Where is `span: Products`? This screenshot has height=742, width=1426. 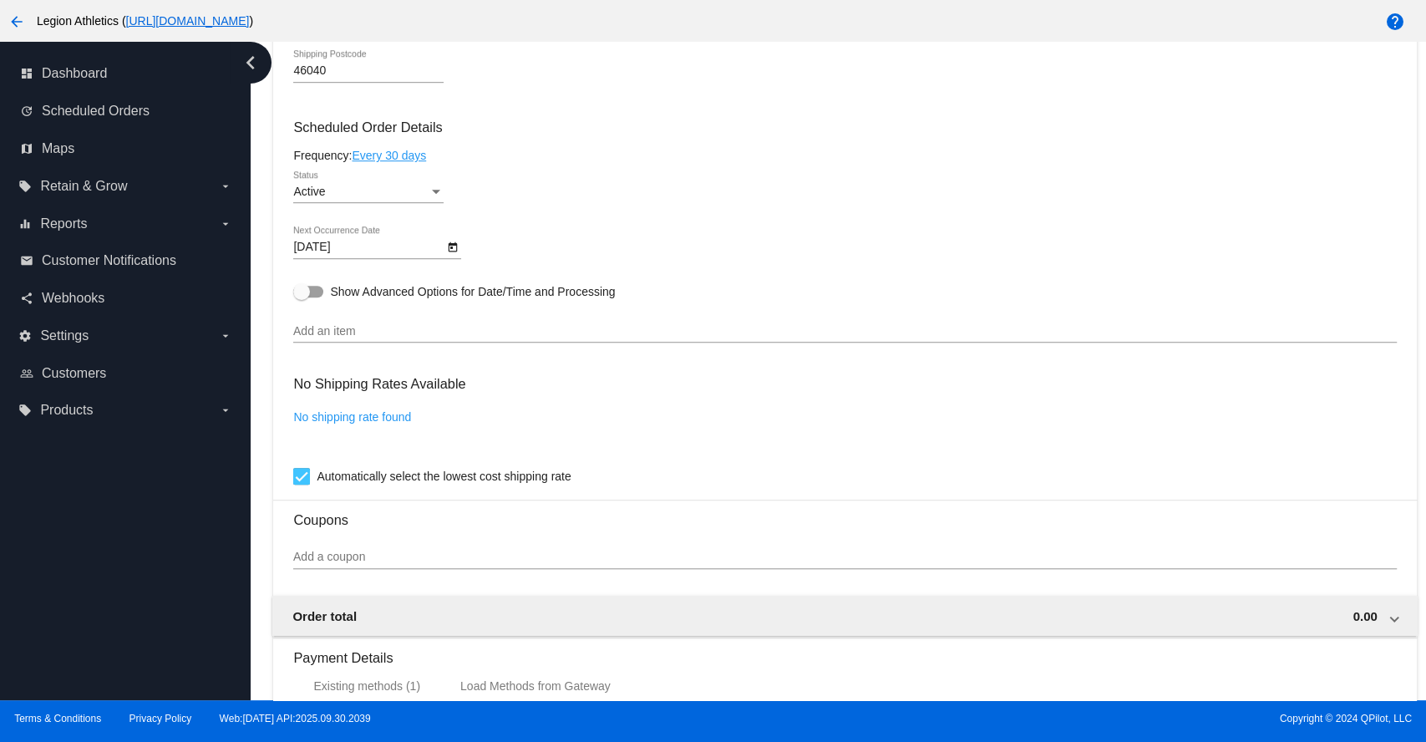 span: Products is located at coordinates (66, 410).